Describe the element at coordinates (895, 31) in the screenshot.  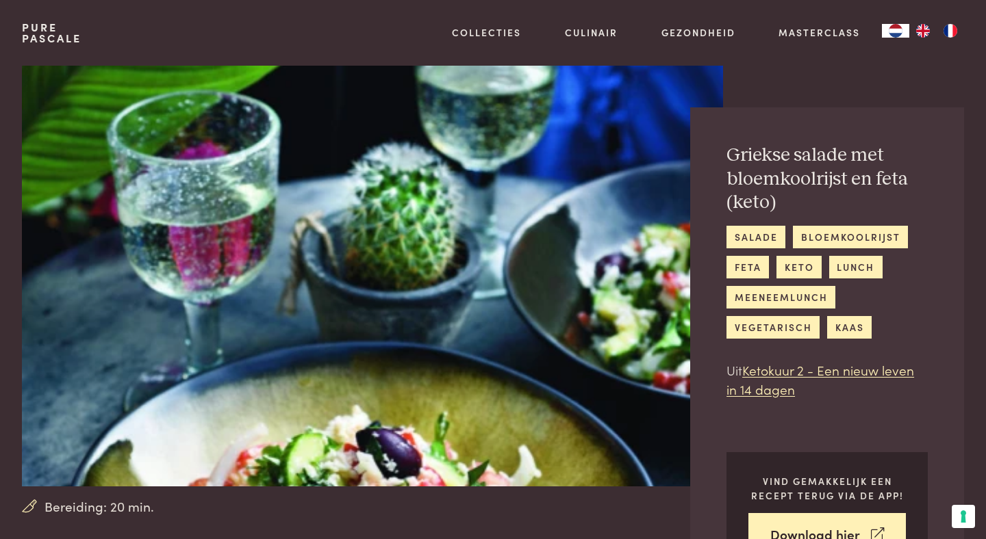
I see `a: NL` at that location.